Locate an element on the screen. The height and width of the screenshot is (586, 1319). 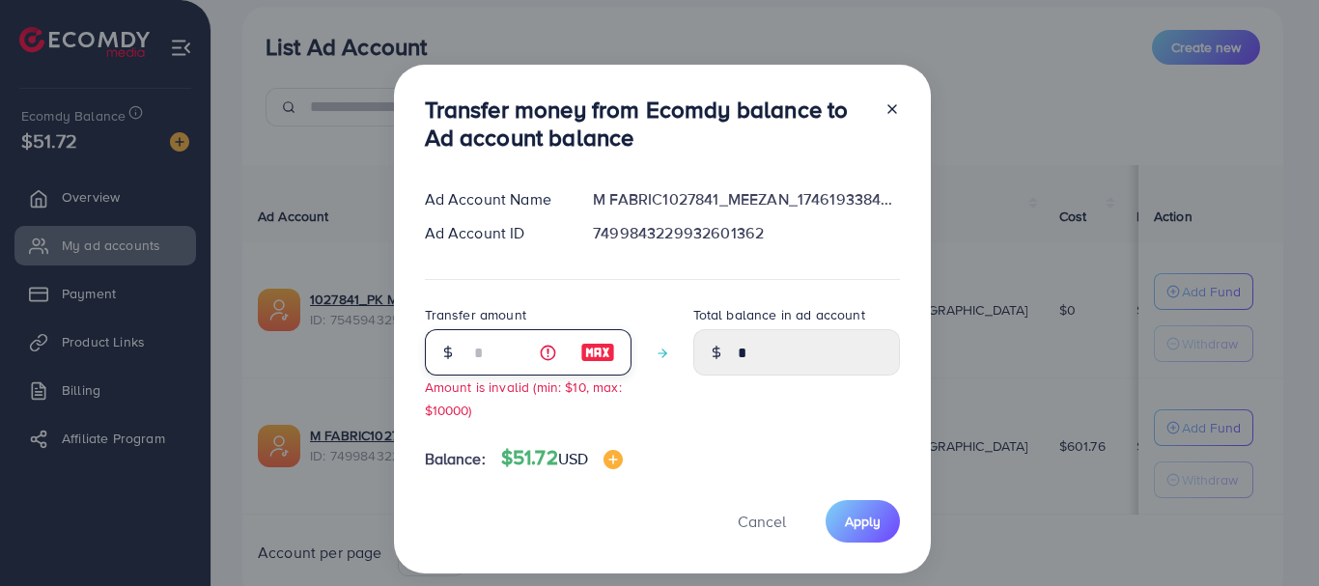
span: USD is located at coordinates (572, 458).